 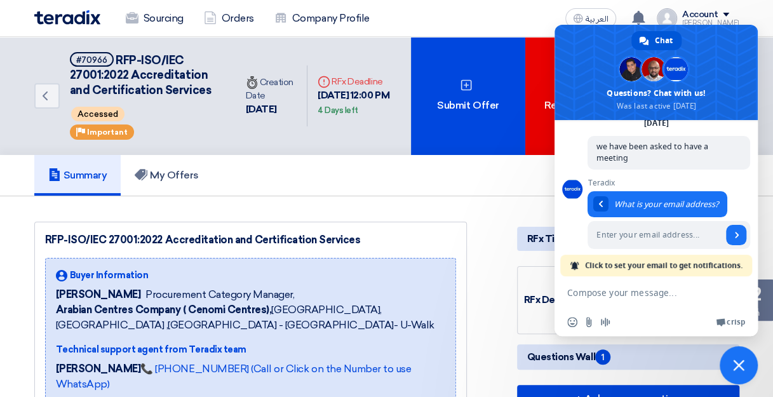 What do you see at coordinates (652, 152) in the screenshot?
I see `span: we have been asked to have a meeting` at bounding box center [652, 152].